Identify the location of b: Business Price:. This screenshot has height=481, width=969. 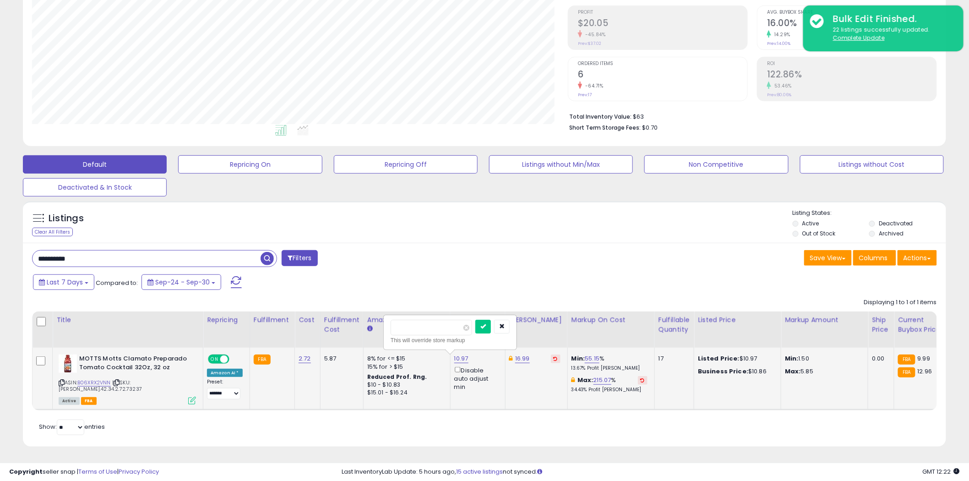
(723, 371).